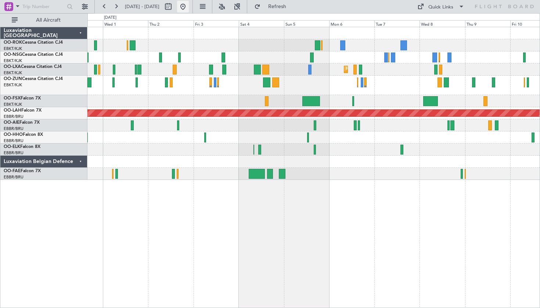 Image resolution: width=540 pixels, height=308 pixels. I want to click on span: OO-HHO, so click(13, 135).